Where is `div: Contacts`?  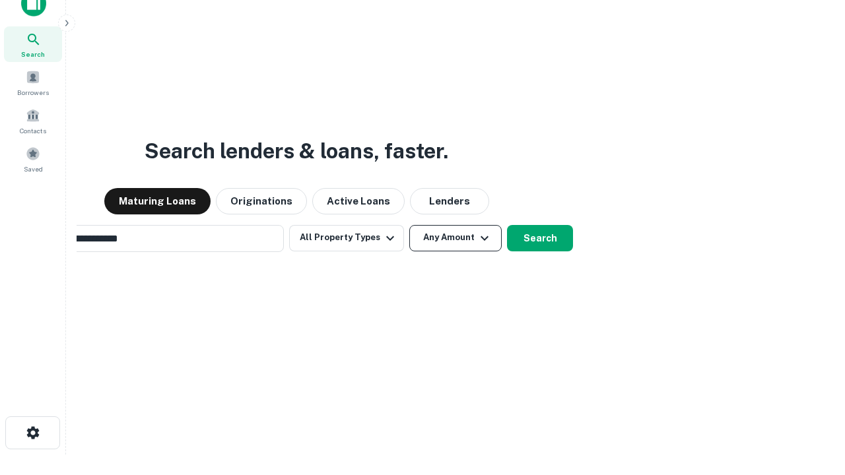
div: Contacts is located at coordinates (33, 121).